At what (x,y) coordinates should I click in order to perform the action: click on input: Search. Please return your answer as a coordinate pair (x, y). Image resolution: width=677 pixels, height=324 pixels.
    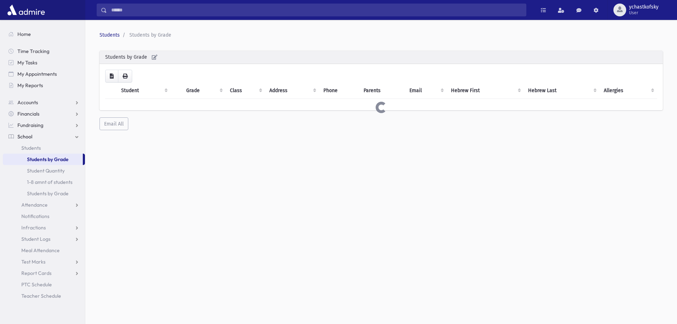
    Looking at the image, I should click on (316, 10).